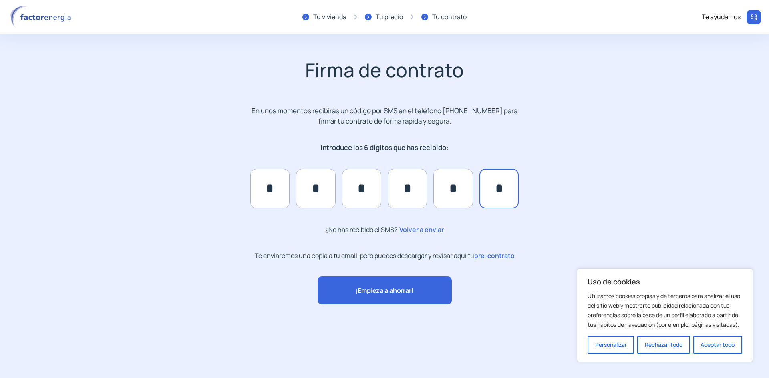  I want to click on p: Te enviaremos una copia a tu email, pero puedes descargar y revisar aquí tu, so click(384, 256).